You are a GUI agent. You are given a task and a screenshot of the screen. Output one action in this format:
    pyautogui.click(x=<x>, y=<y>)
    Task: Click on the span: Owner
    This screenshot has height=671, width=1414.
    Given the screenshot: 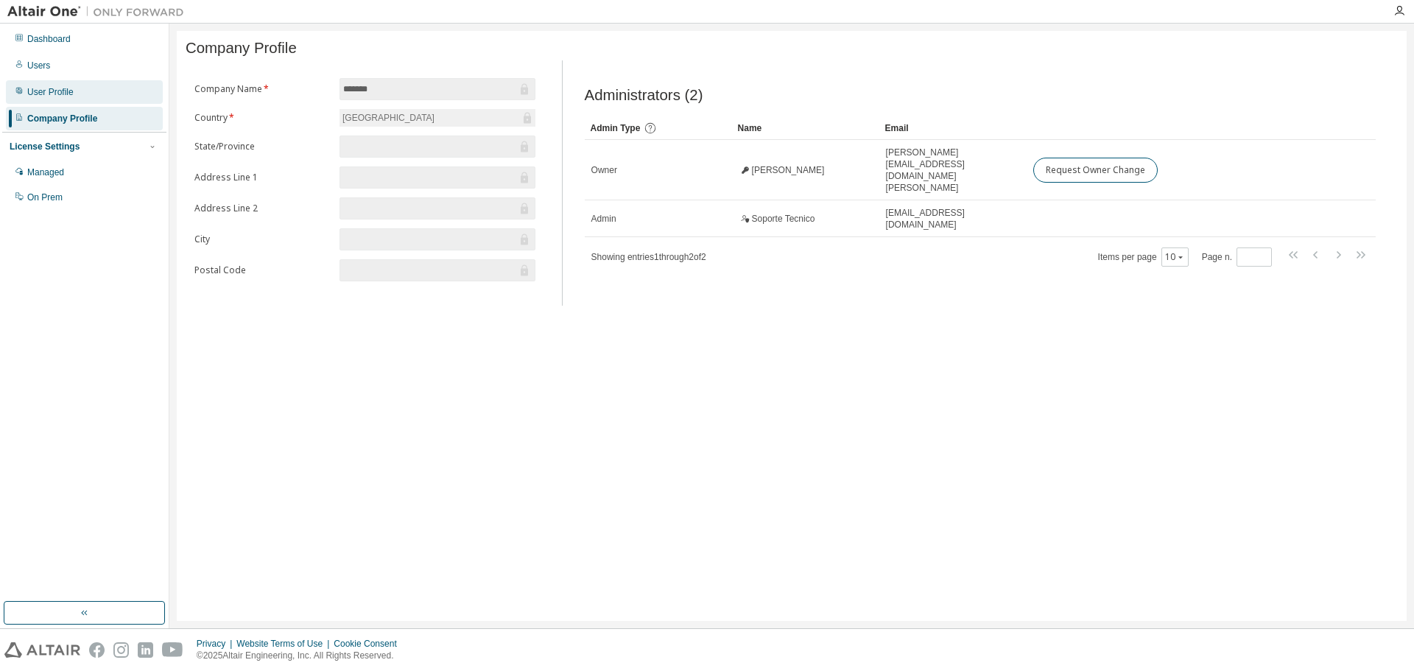 What is the action you would take?
    pyautogui.click(x=604, y=170)
    